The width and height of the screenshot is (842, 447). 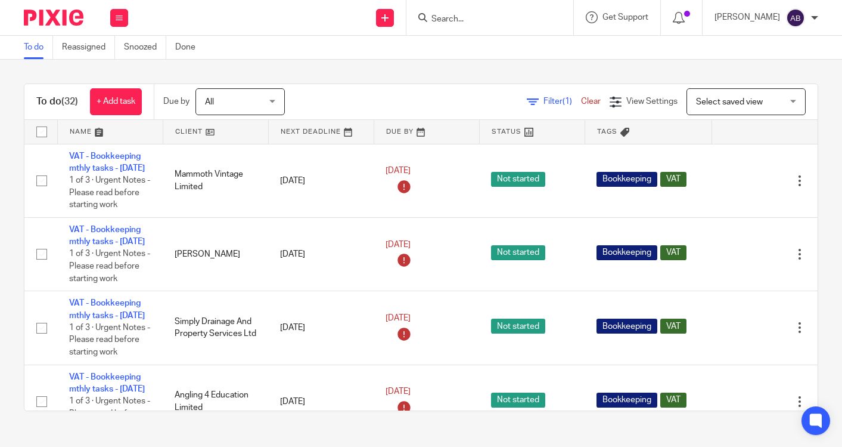 I want to click on td: Angling 4 Education Limited, so click(x=215, y=401).